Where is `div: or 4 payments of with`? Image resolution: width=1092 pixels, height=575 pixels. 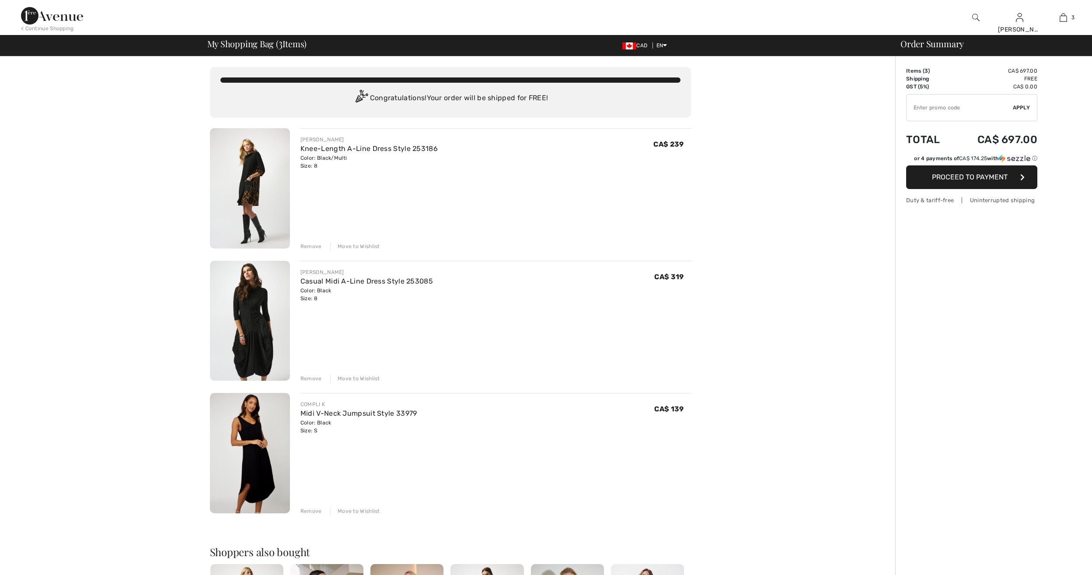
div: or 4 payments of with is located at coordinates (976, 158).